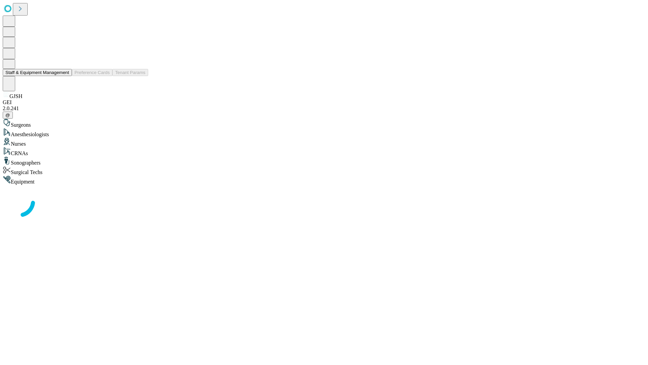 The width and height of the screenshot is (648, 365). I want to click on div: Sonographers, so click(324, 161).